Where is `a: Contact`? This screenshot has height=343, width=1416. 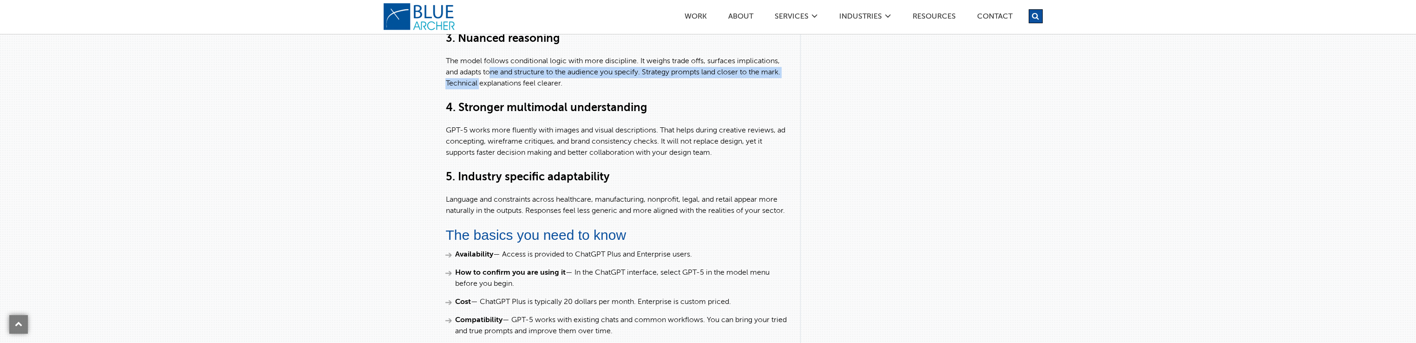
a: Contact is located at coordinates (994, 18).